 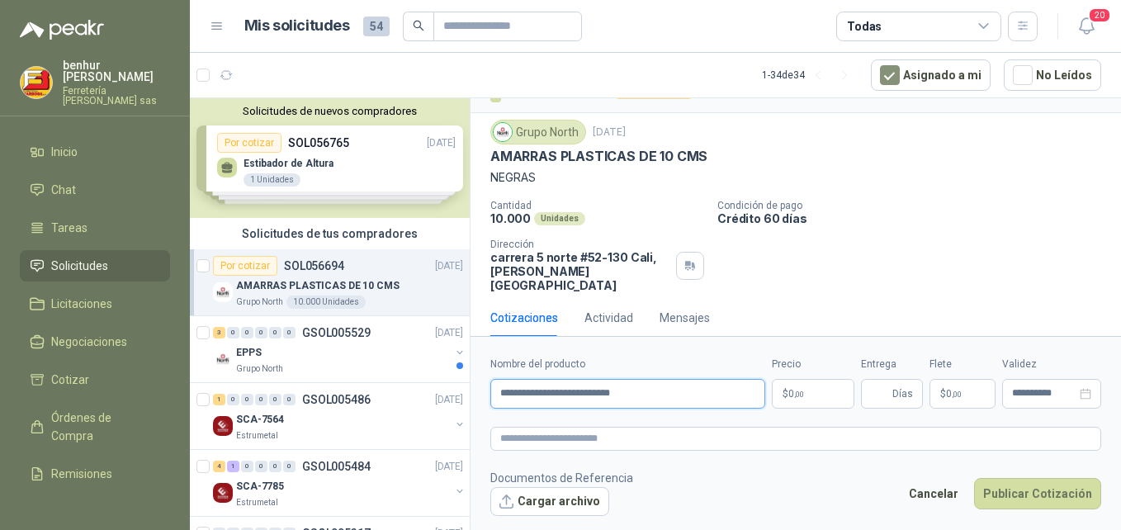 I want to click on a: Inicio, so click(x=95, y=152).